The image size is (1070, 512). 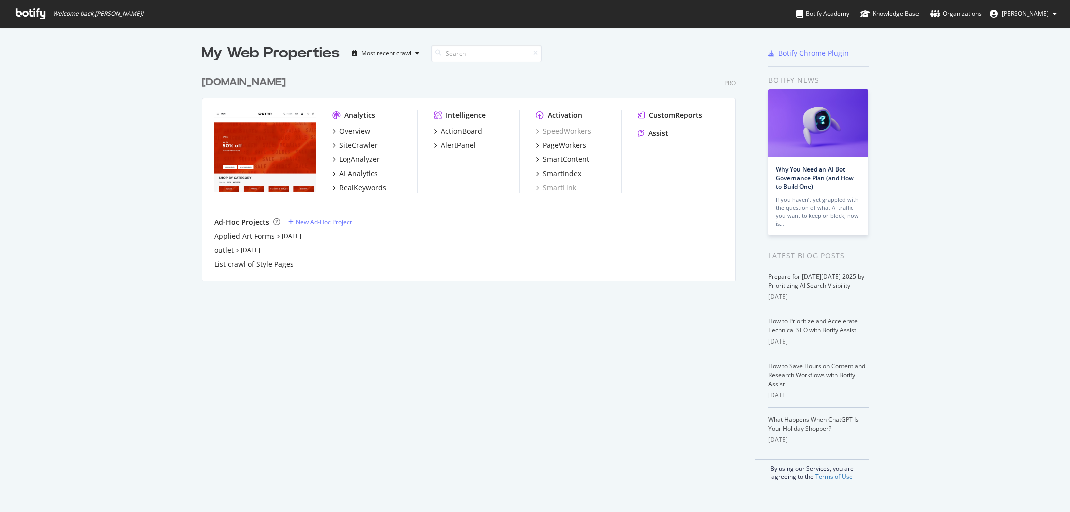 What do you see at coordinates (670, 115) in the screenshot?
I see `a: CustomReports` at bounding box center [670, 115].